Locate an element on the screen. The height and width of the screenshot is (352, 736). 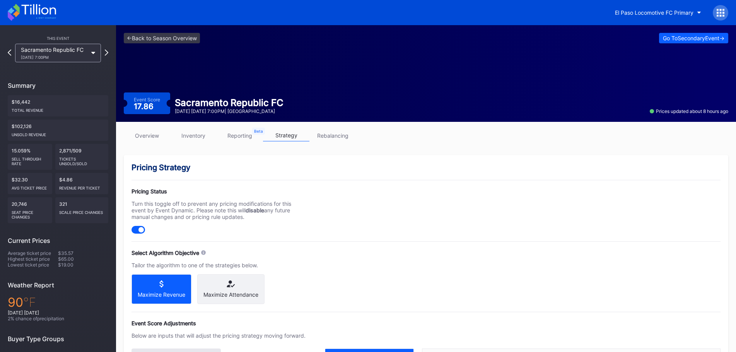
div: 15.059% is located at coordinates (30, 157).